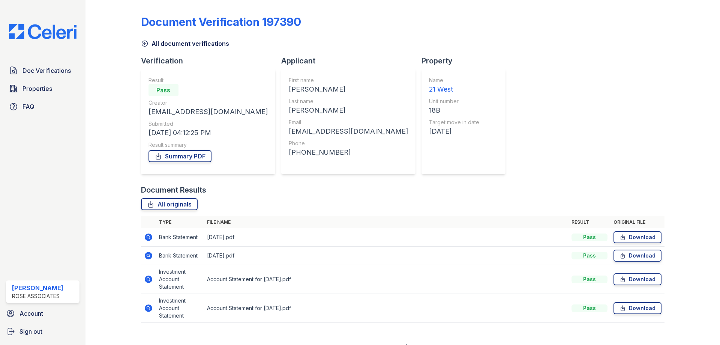  I want to click on img: CE_Logo_Blue-a8612792a0a2168367f1c8372b55b34899dd931a85d93a1a3d3e32e68fde9ad4.png, so click(43, 32).